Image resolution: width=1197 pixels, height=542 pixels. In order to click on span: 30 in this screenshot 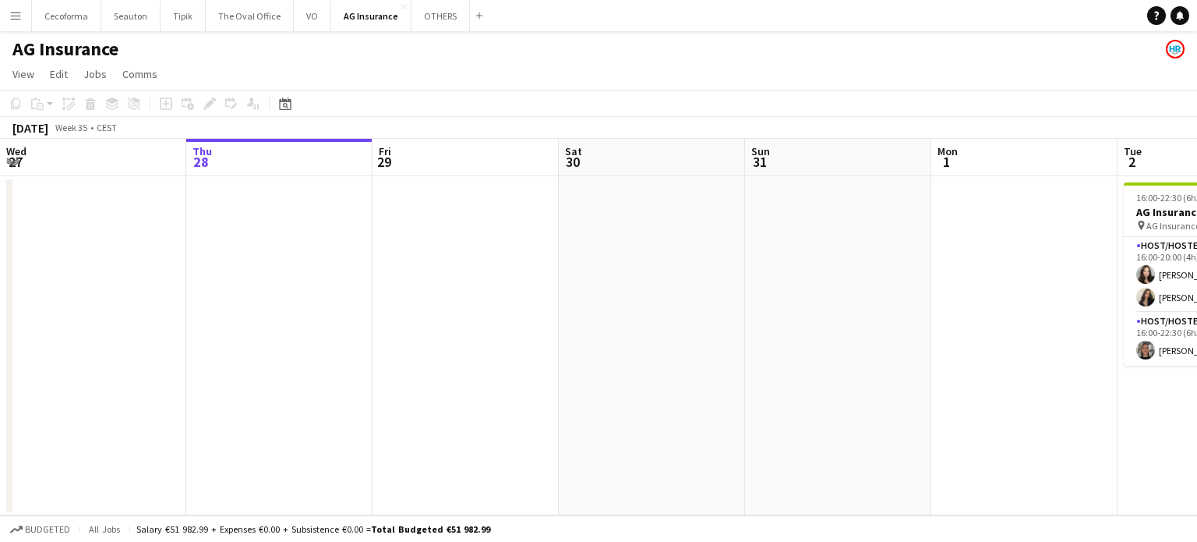, I will do `click(572, 161)`.